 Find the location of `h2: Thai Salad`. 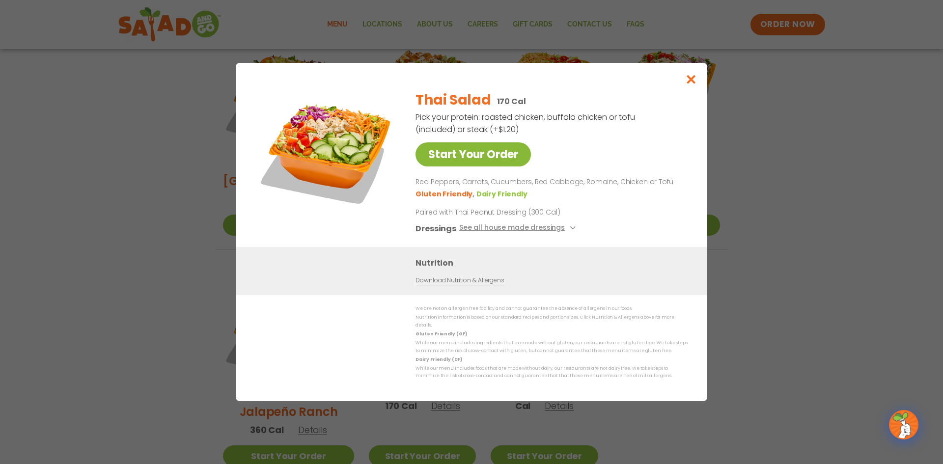

h2: Thai Salad is located at coordinates (453, 100).